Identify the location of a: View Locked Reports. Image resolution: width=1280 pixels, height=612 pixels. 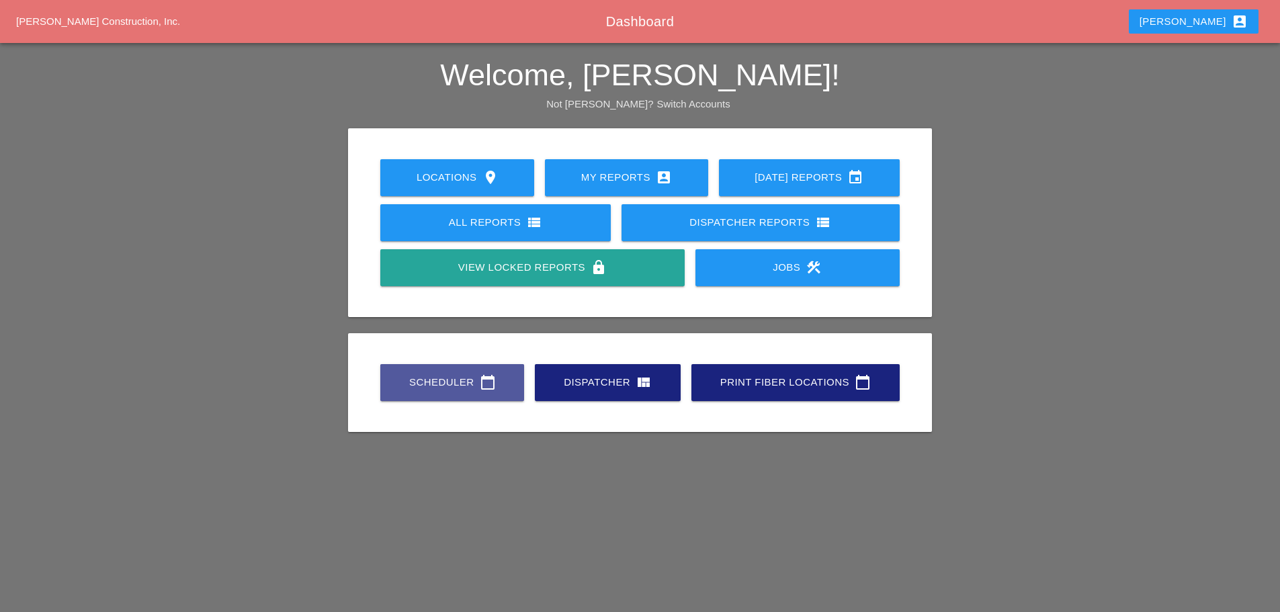
(532, 267).